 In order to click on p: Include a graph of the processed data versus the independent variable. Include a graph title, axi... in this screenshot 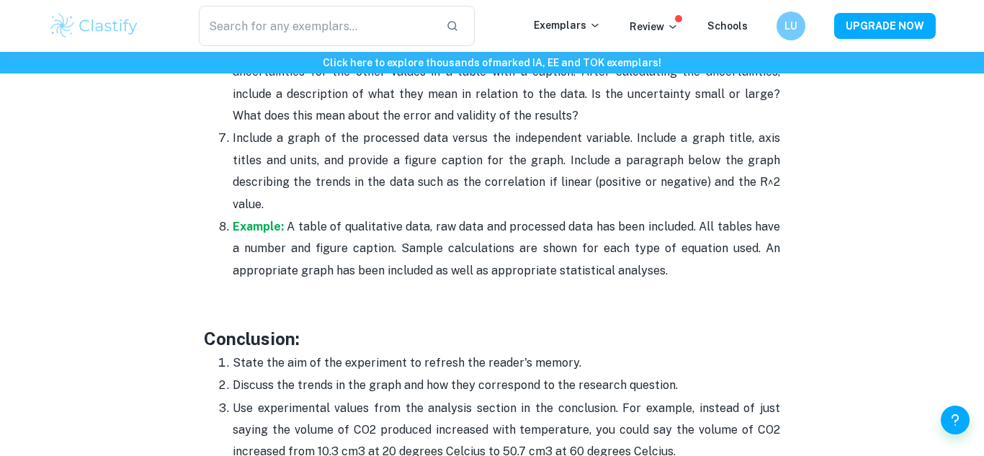, I will do `click(506, 171)`.